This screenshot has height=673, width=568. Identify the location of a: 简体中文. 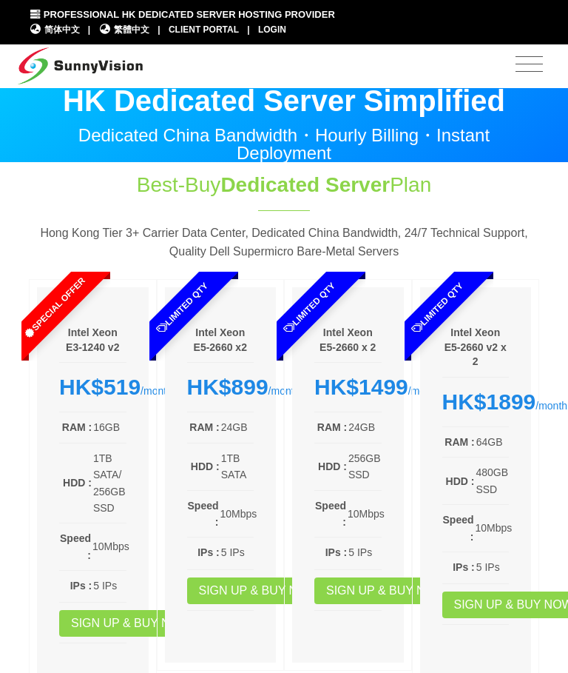
(54, 30).